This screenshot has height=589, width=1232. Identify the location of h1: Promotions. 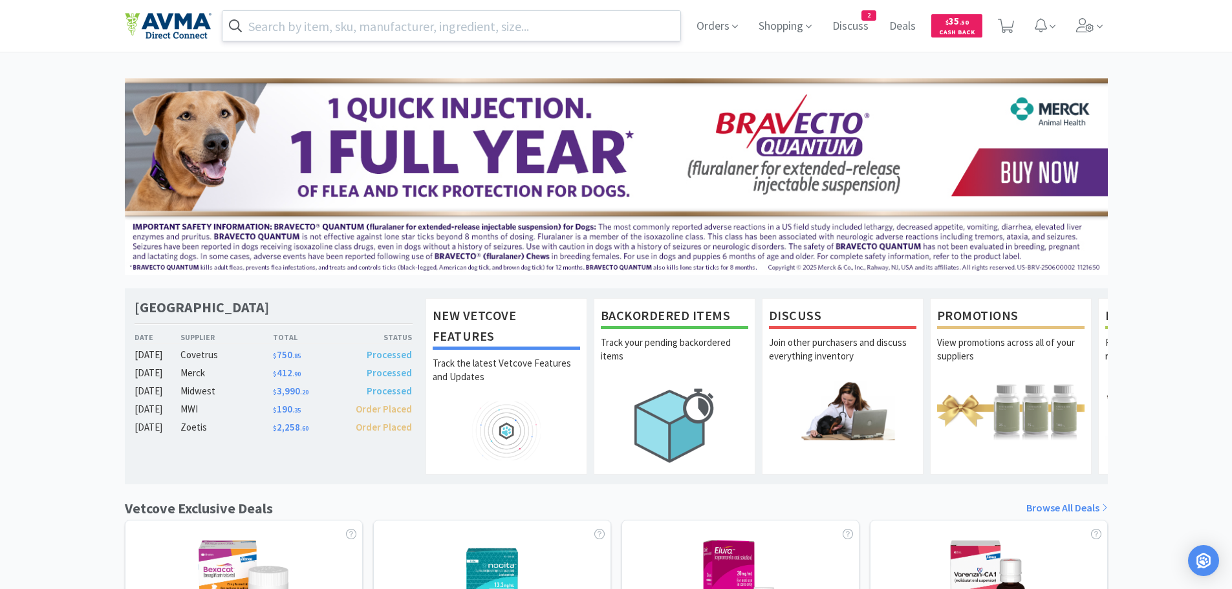
(1011, 317).